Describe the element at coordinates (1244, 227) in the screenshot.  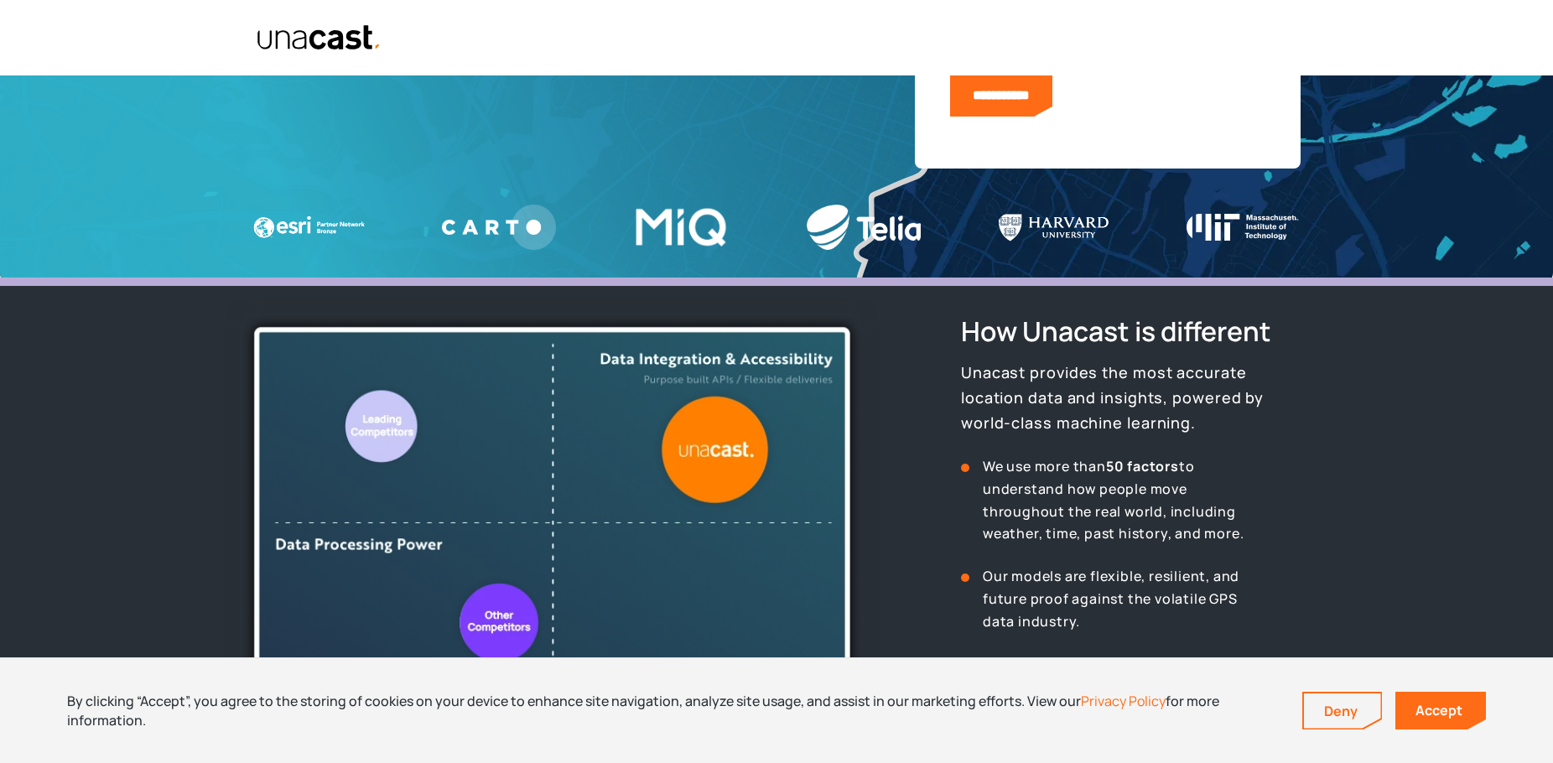
I see `img: Massachusetts Institute of Technology logo` at that location.